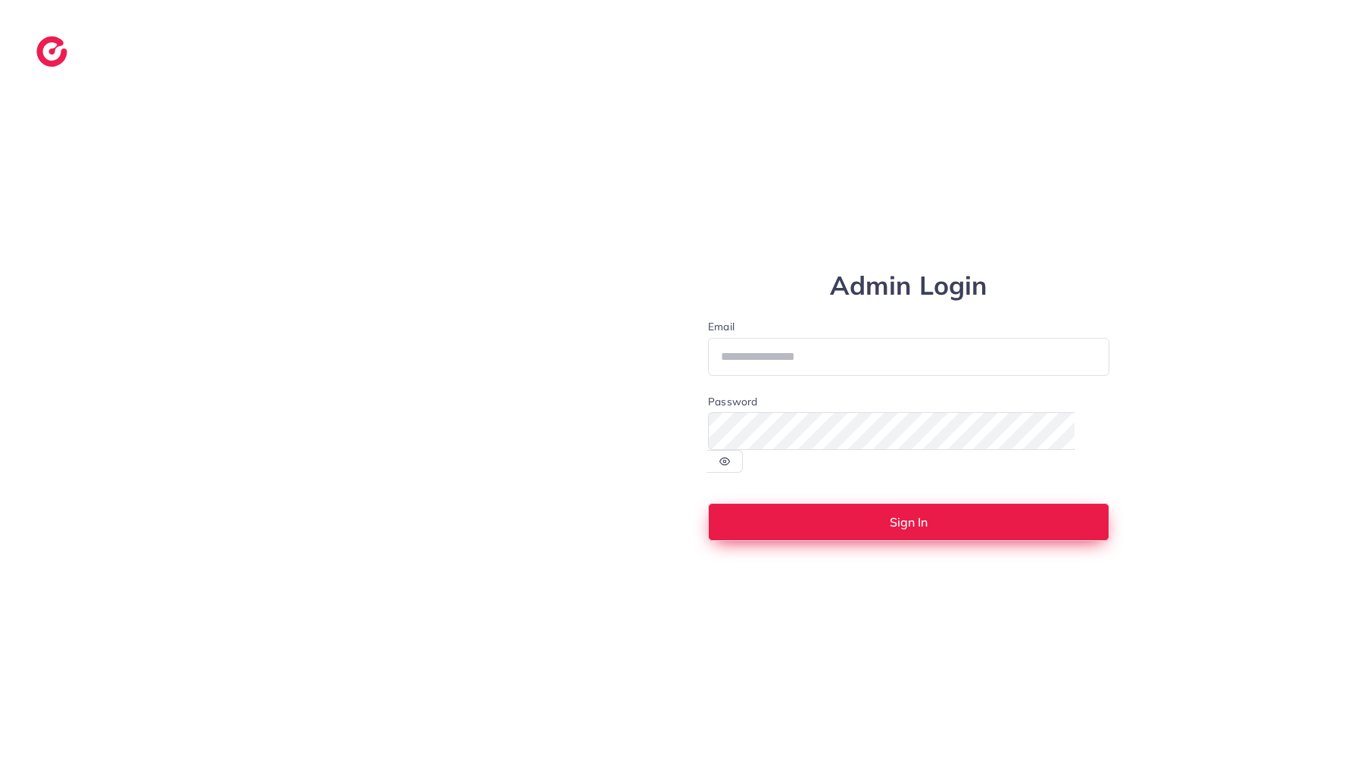 Image resolution: width=1363 pixels, height=769 pixels. What do you see at coordinates (909, 522) in the screenshot?
I see `button: Sign In` at bounding box center [909, 522].